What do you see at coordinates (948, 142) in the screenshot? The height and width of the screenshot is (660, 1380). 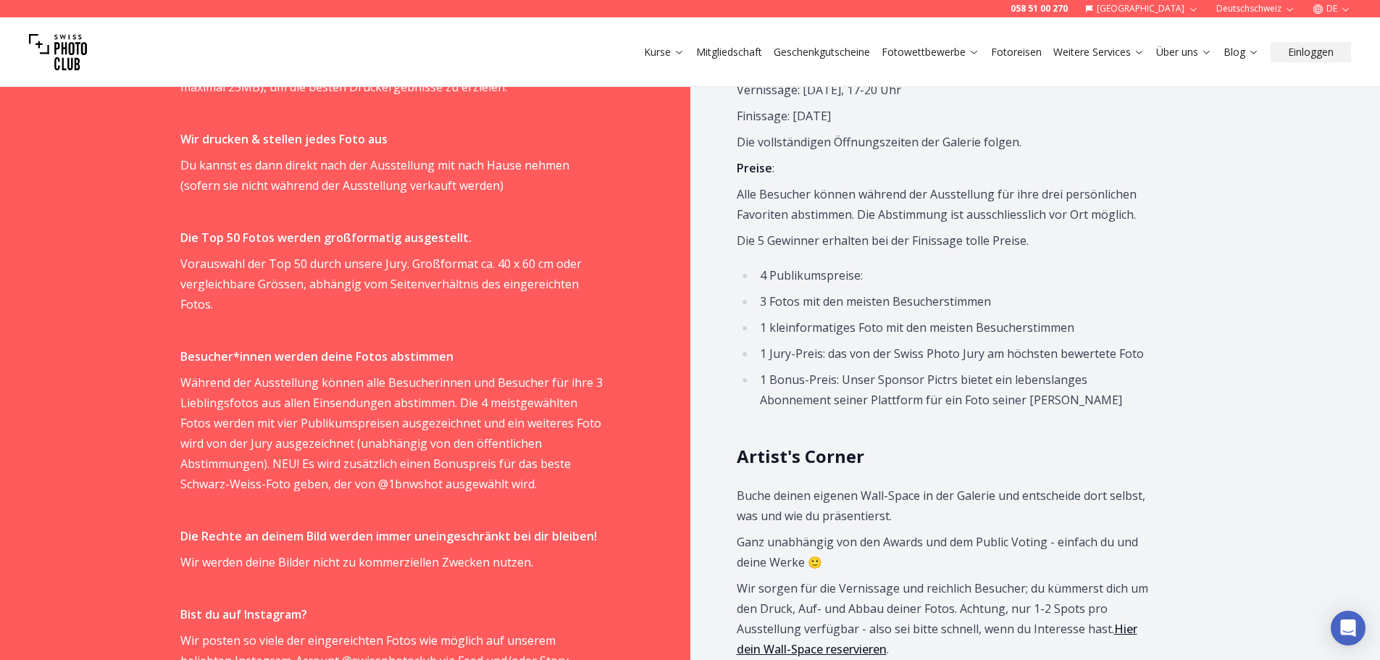 I see `p: Die vollständigen Öffnungszeiten der Galerie folgen.` at bounding box center [948, 142].